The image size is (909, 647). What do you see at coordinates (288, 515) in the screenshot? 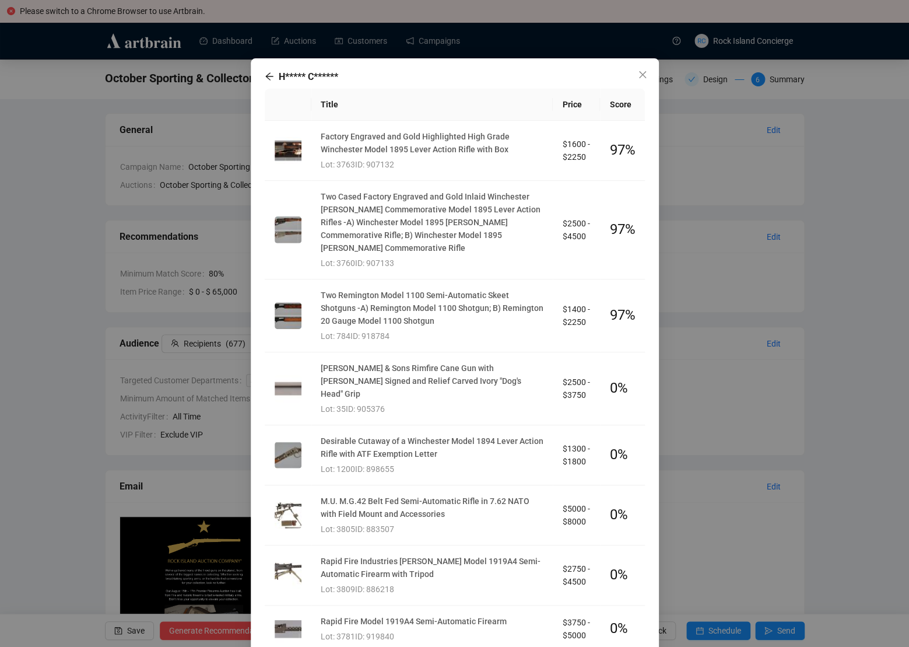
I see `img: 3805_1.jpg` at bounding box center [288, 515].